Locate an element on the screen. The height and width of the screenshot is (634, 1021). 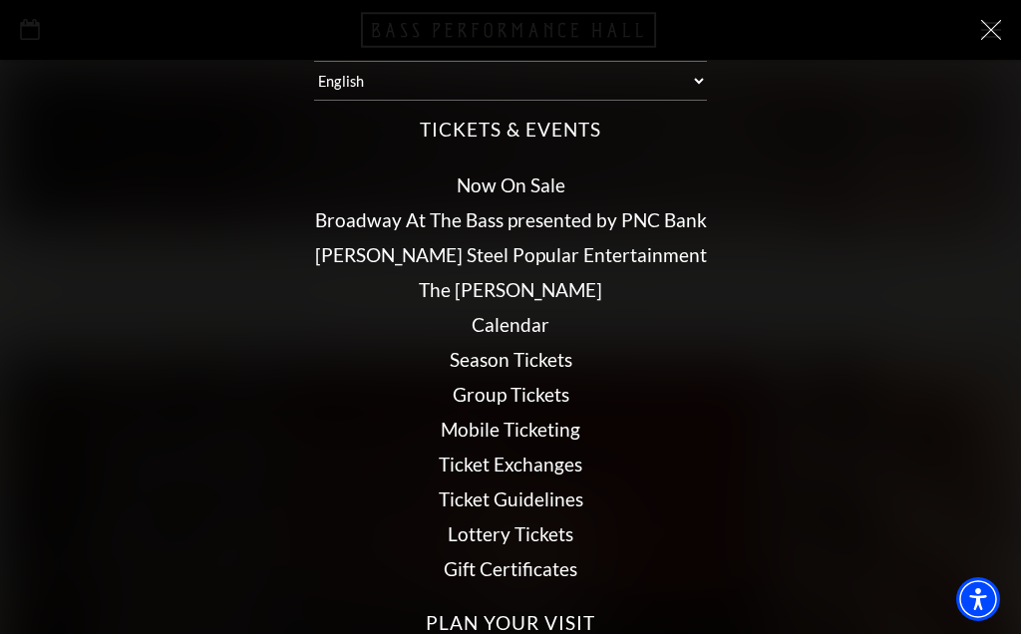
select: Select: is located at coordinates (510, 81).